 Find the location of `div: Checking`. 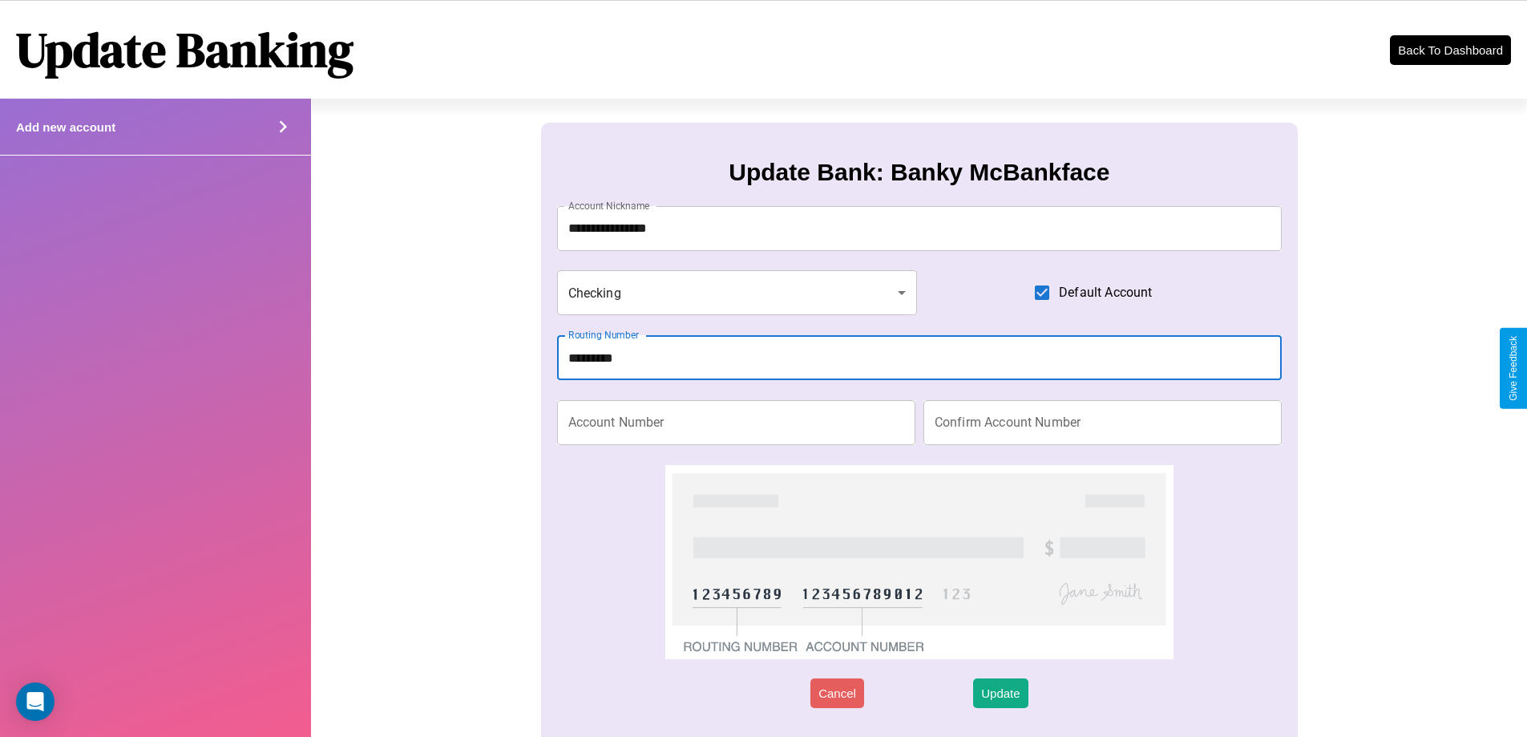

div: Checking is located at coordinates (737, 293).